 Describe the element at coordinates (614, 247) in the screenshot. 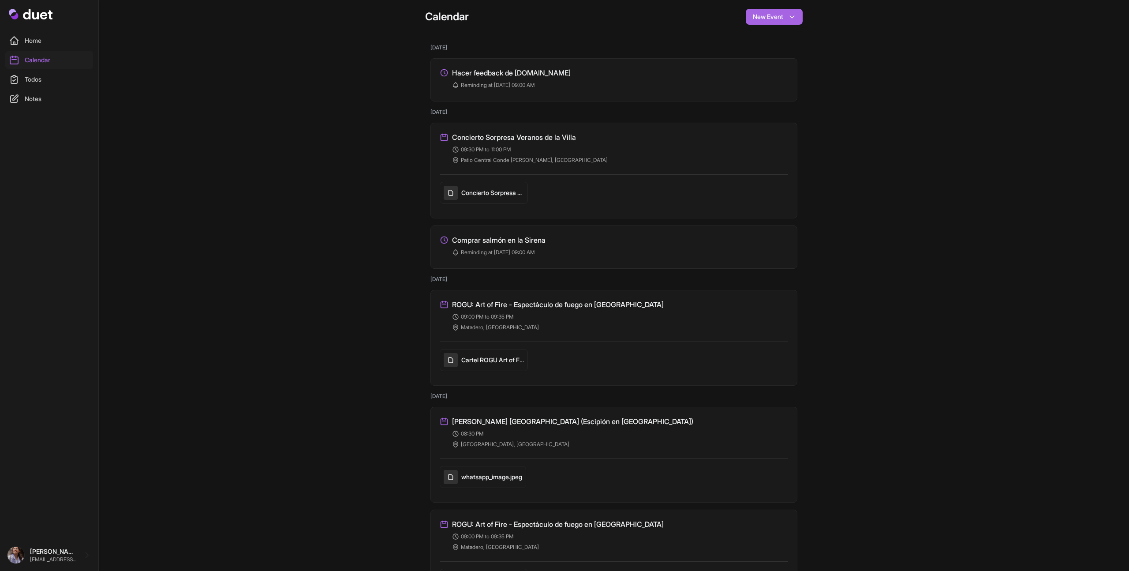

I see `a: Edit Comprar salmón en la Sirena` at that location.